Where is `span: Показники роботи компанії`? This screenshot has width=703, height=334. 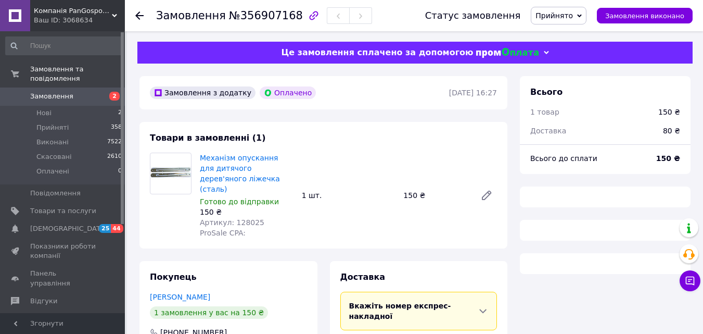 span: Показники роботи компанії is located at coordinates (63, 251).